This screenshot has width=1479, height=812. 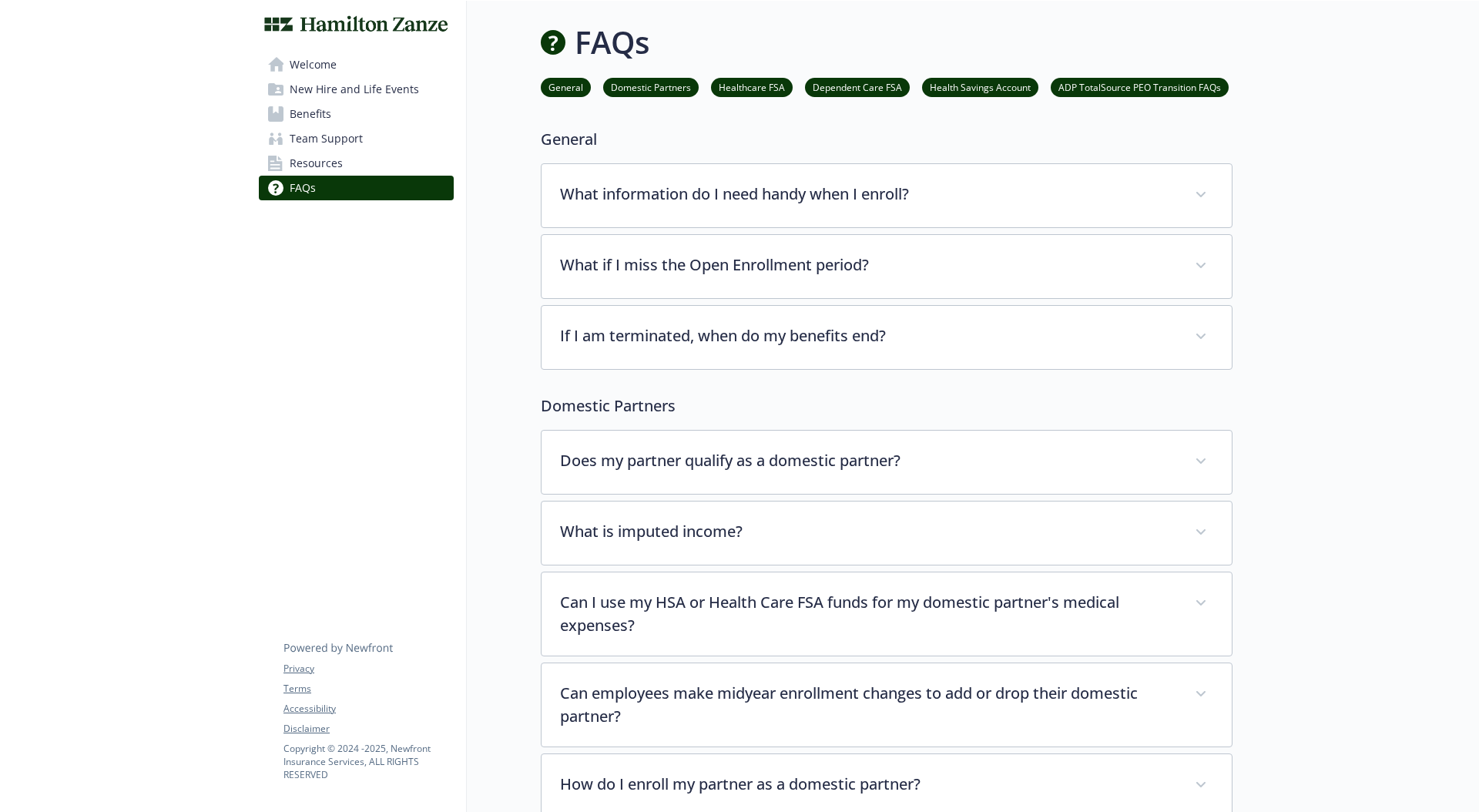 What do you see at coordinates (887, 406) in the screenshot?
I see `p: Domestic Partners` at bounding box center [887, 406].